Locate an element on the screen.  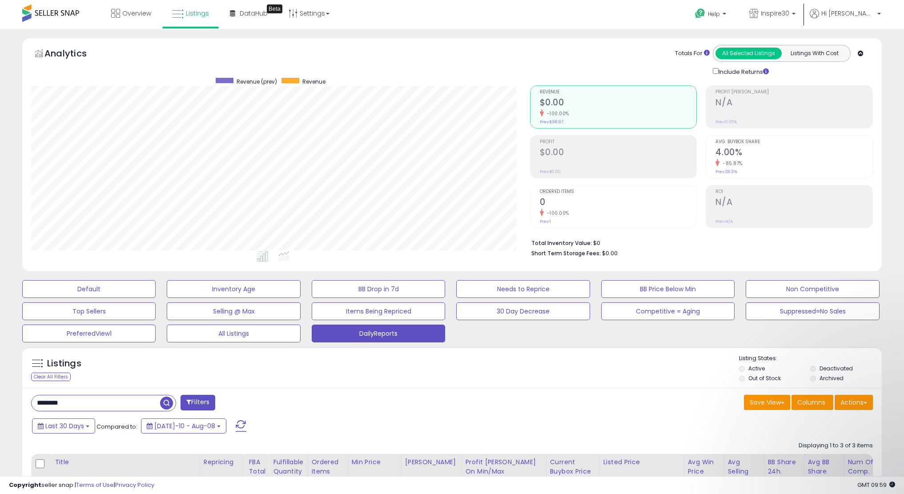
button: Actions is located at coordinates (853, 402).